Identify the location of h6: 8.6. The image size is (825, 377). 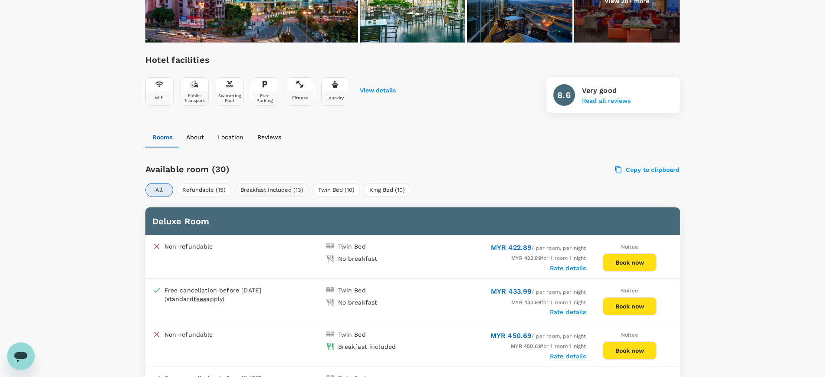
(564, 95).